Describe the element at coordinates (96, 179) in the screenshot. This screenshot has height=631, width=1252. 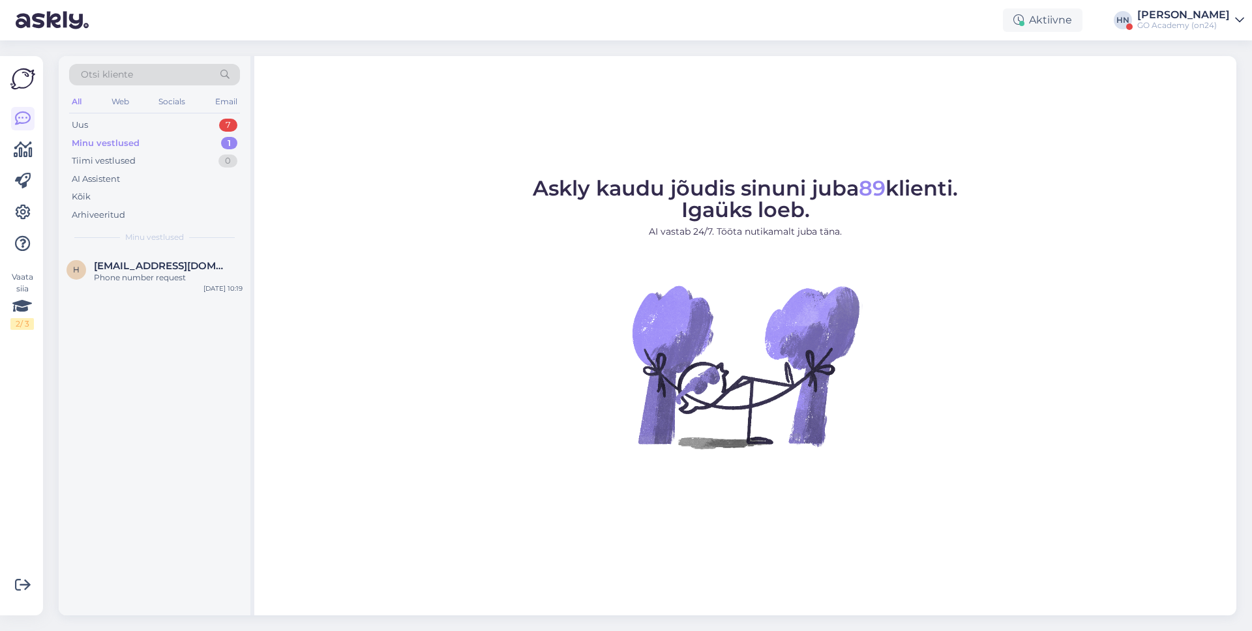
I see `div: AI Assistent` at that location.